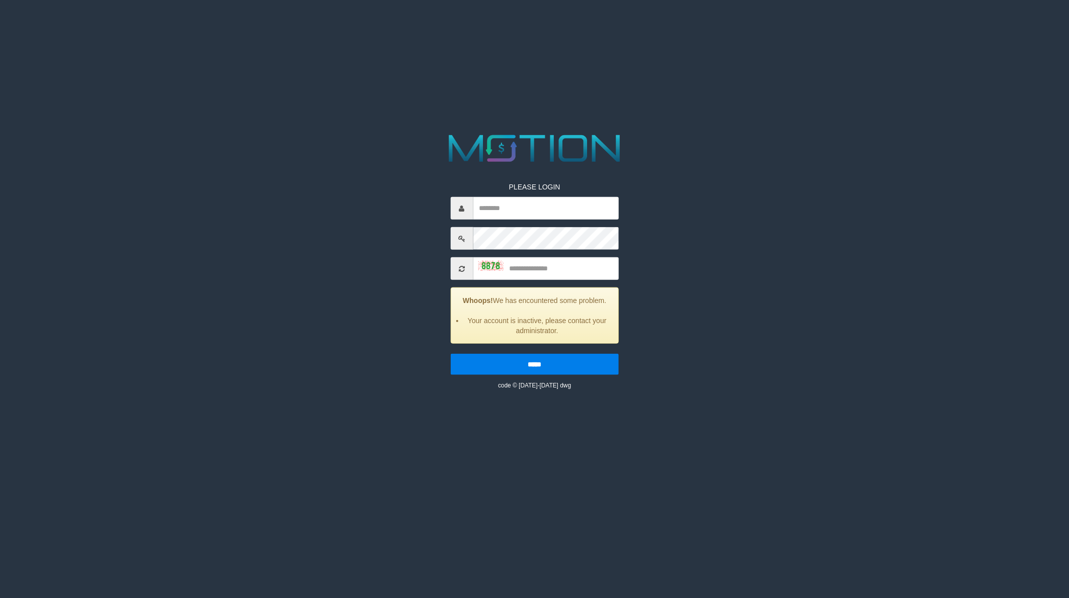  What do you see at coordinates (534, 187) in the screenshot?
I see `p: PLEASE LOGIN` at bounding box center [534, 187].